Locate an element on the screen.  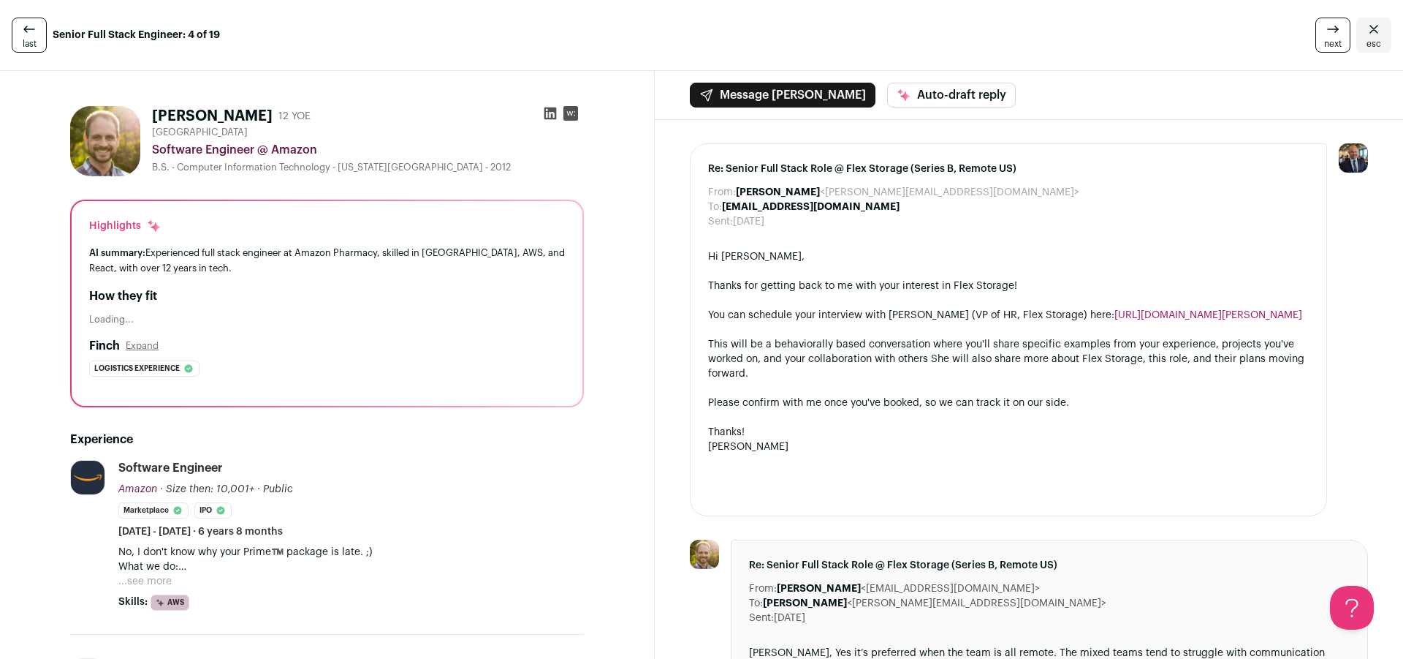
span: last is located at coordinates (29, 44).